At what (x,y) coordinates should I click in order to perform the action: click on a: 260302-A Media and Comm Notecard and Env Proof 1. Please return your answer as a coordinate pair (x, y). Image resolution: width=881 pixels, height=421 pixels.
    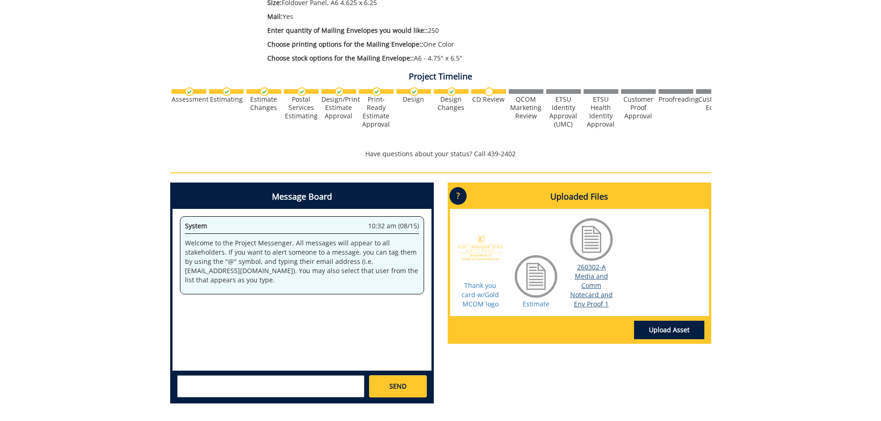
    Looking at the image, I should click on (591, 285).